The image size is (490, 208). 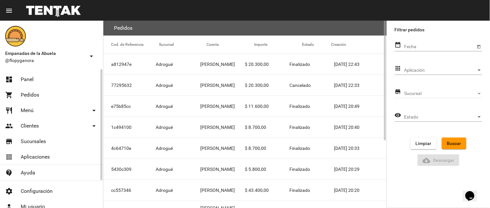 What do you see at coordinates (130, 169) in the screenshot?
I see `mat-cell: 5430c309` at bounding box center [130, 169].